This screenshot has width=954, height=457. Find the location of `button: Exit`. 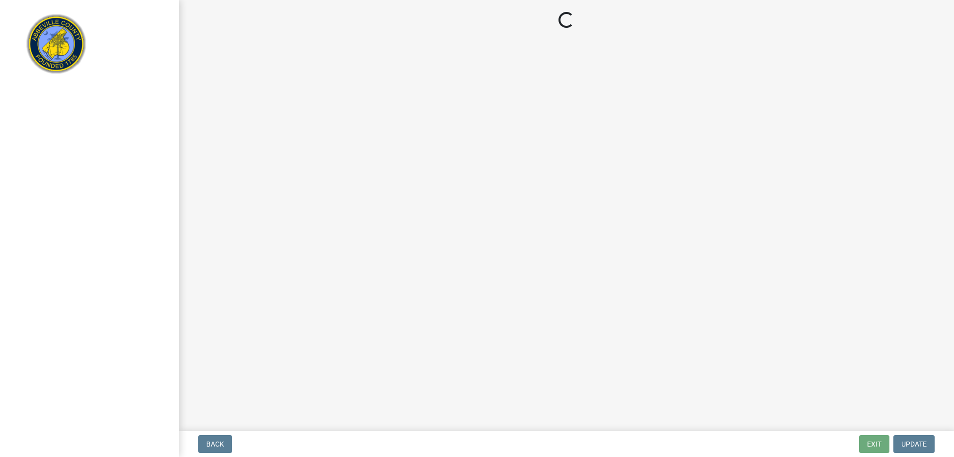

button: Exit is located at coordinates (874, 444).